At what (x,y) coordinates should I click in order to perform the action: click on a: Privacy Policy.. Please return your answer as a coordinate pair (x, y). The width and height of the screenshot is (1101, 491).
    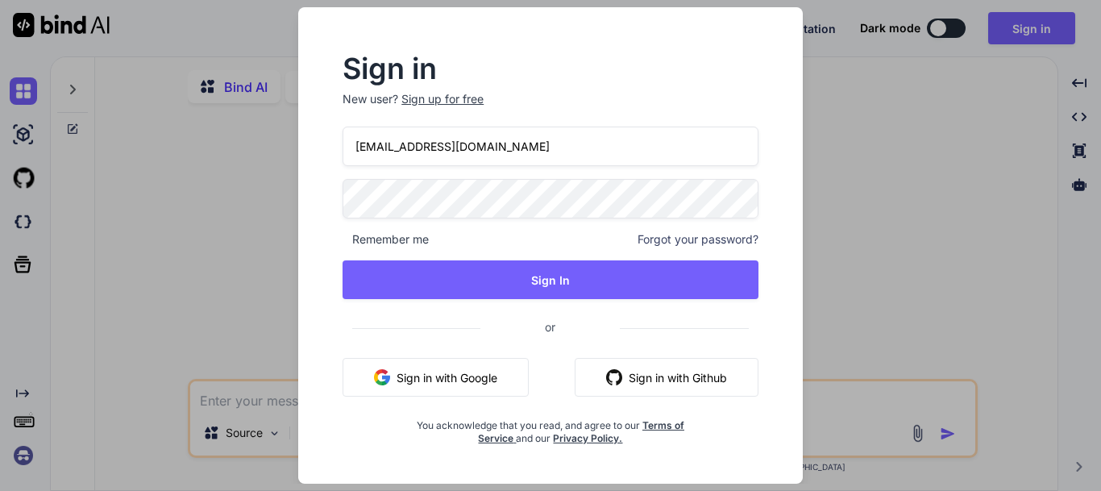
    Looking at the image, I should click on (588, 438).